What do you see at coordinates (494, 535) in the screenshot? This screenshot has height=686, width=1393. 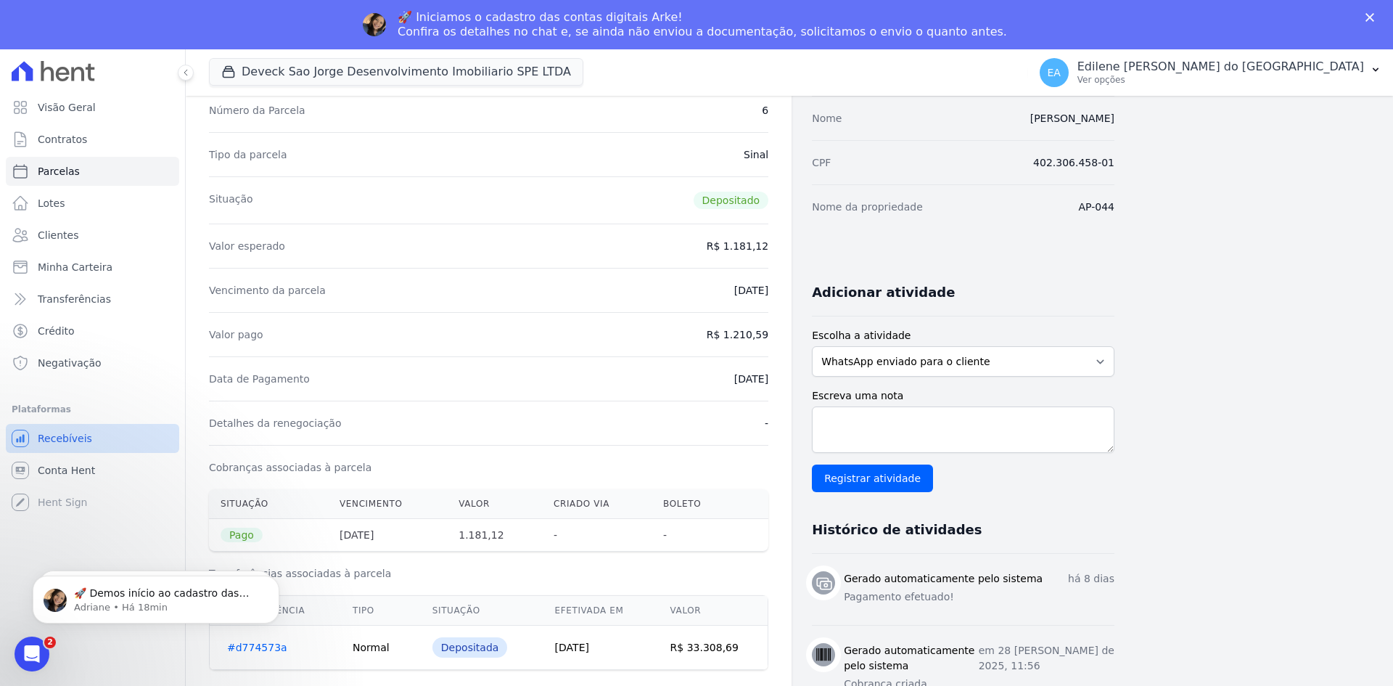 I see `th: 1.181,12` at bounding box center [494, 535].